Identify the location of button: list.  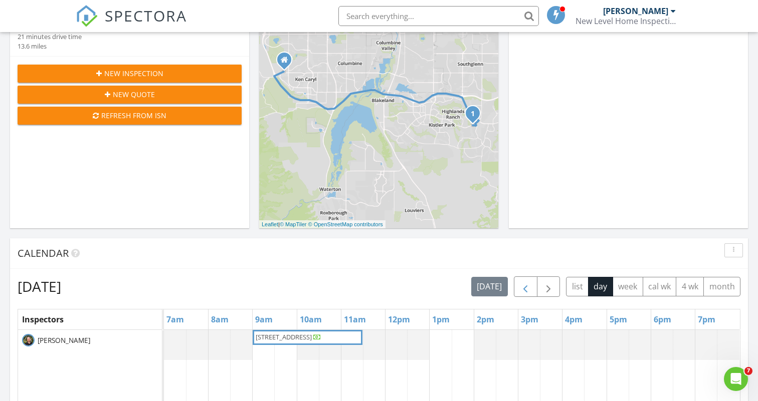
(577, 287).